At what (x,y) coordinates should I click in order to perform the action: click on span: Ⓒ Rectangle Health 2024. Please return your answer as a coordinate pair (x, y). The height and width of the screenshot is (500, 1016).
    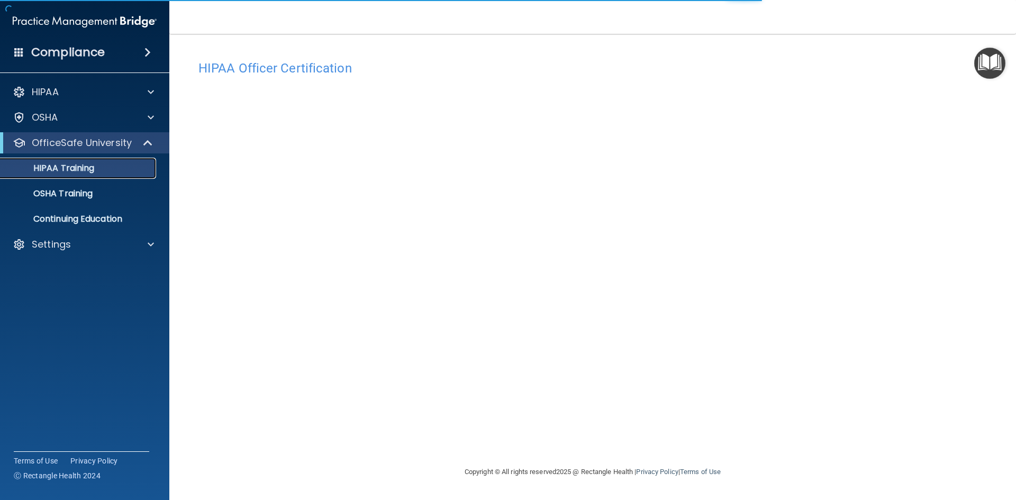
    Looking at the image, I should click on (57, 476).